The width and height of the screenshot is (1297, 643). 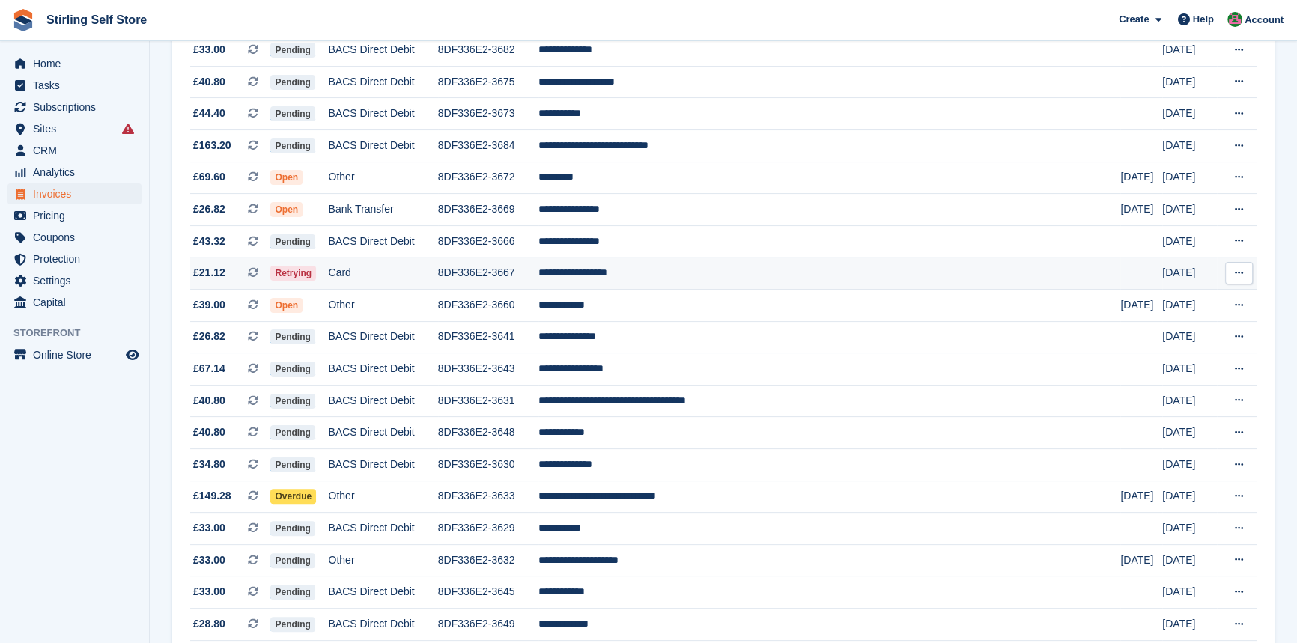 What do you see at coordinates (78, 237) in the screenshot?
I see `span: Coupons` at bounding box center [78, 237].